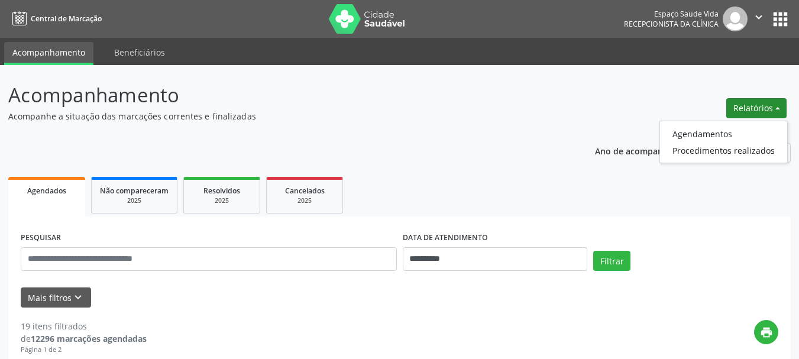 Image resolution: width=799 pixels, height=359 pixels. I want to click on div: 19 itens filtrados, so click(83, 326).